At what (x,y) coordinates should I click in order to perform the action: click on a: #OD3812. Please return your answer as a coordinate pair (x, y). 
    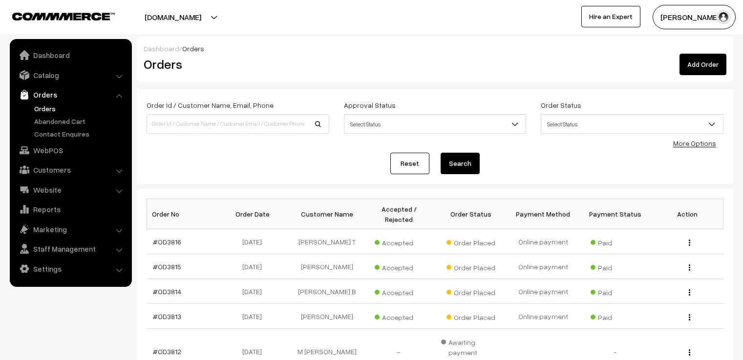
    Looking at the image, I should click on (167, 352).